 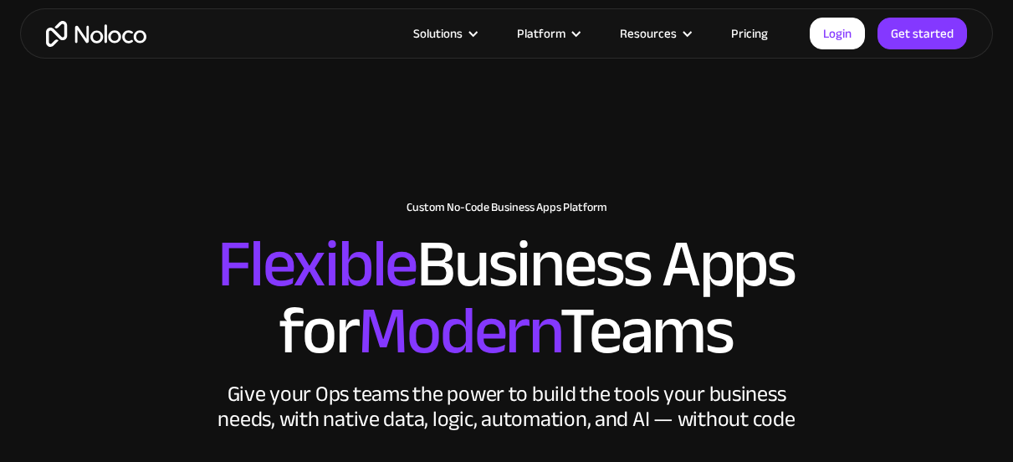 I want to click on a: Pricing, so click(x=749, y=33).